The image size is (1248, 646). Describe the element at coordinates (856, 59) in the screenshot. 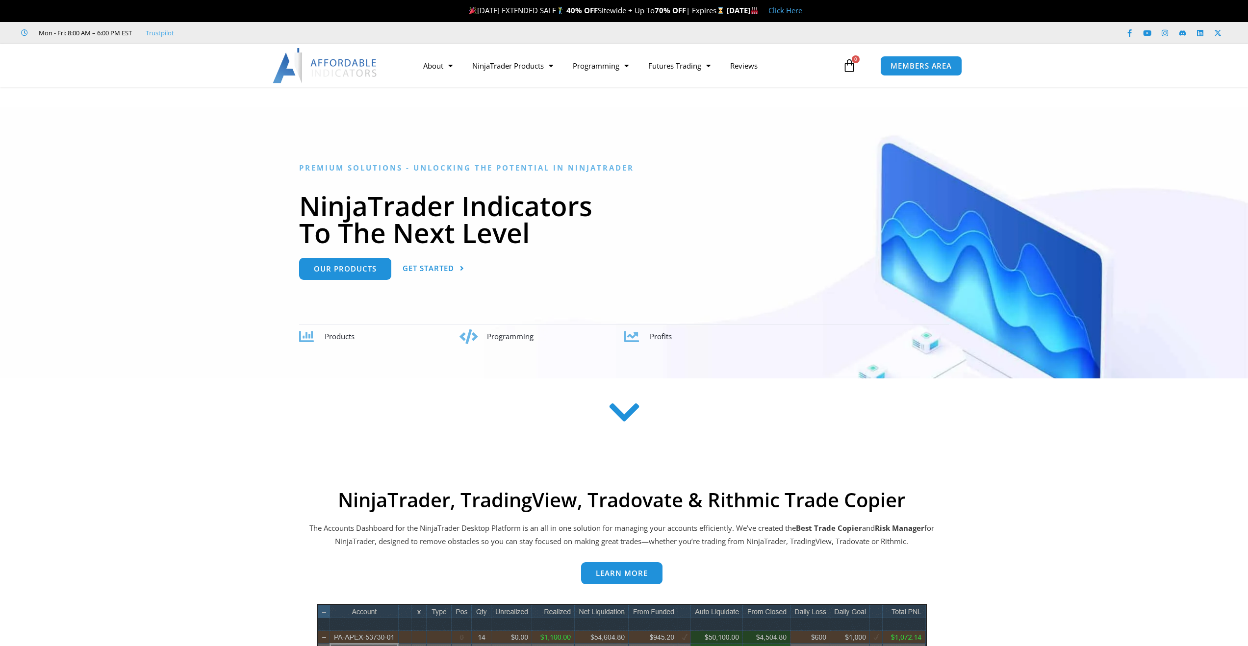

I see `span: 0` at that location.